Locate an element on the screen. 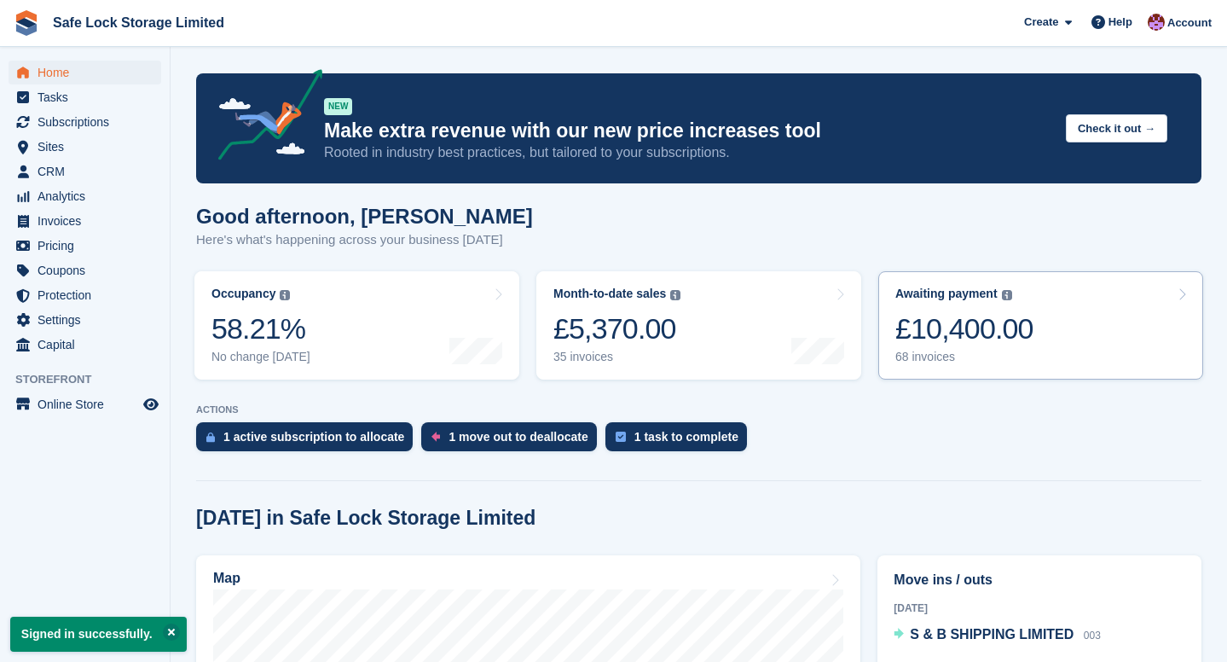 Image resolution: width=1227 pixels, height=662 pixels. span: Create is located at coordinates (1041, 22).